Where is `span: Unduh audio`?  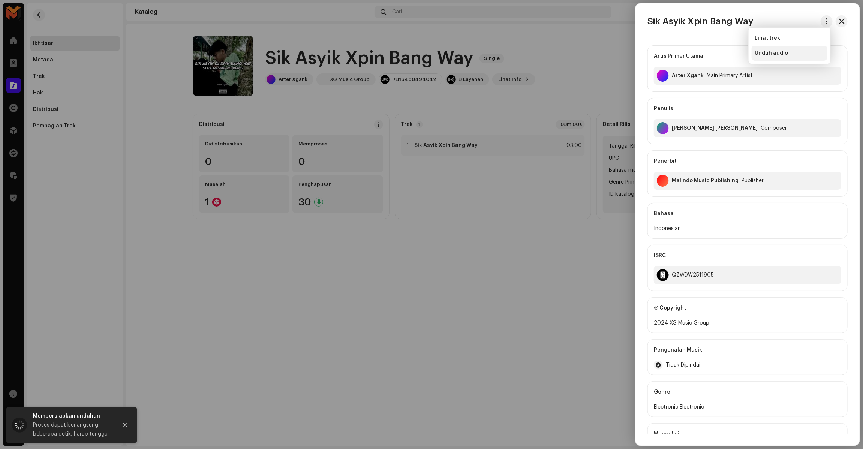
span: Unduh audio is located at coordinates (772, 53).